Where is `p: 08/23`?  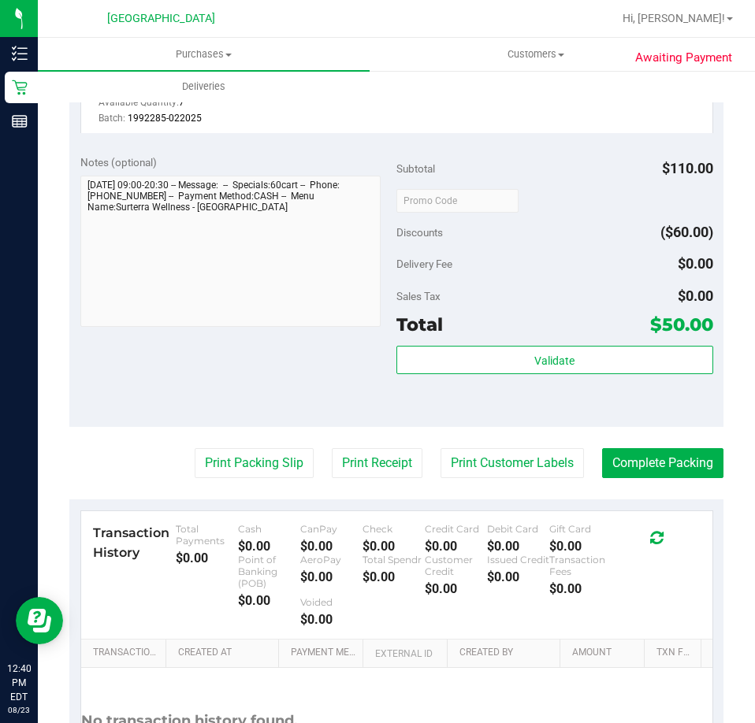 p: 08/23 is located at coordinates (19, 710).